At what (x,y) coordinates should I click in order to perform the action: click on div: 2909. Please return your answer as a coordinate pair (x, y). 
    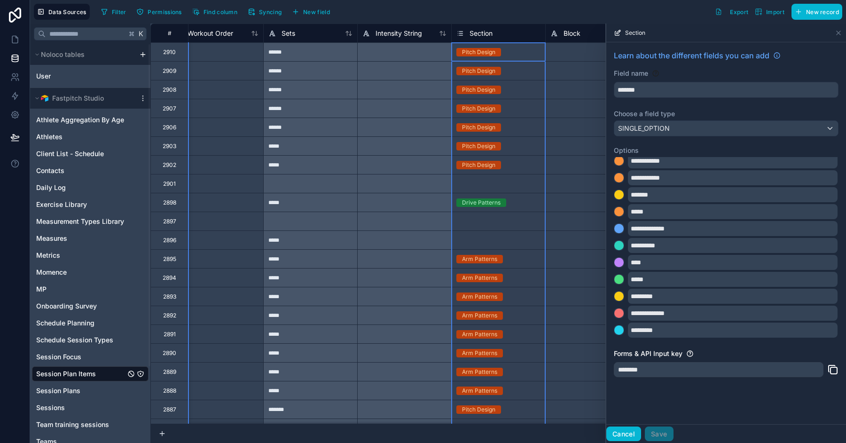
    Looking at the image, I should click on (169, 71).